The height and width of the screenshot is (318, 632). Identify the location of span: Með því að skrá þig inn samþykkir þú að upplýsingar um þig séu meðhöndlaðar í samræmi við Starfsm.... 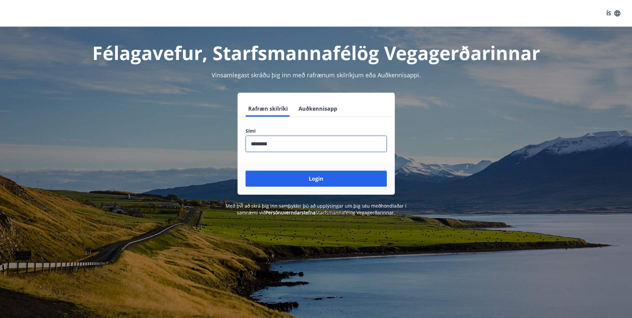
(316, 209).